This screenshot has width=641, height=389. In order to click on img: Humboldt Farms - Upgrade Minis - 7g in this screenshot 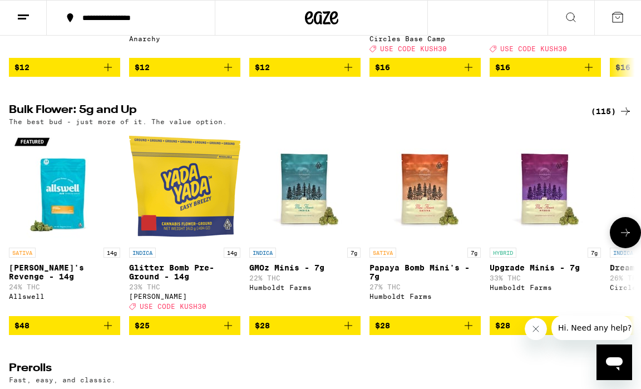, I will do `click(545, 186)`.